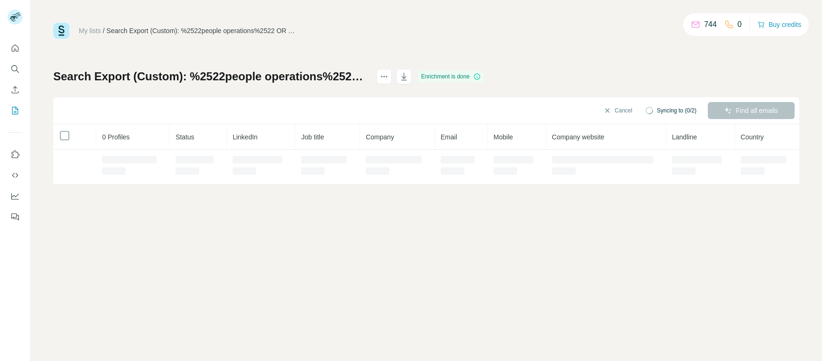 Image resolution: width=822 pixels, height=361 pixels. I want to click on span: Mobile, so click(503, 137).